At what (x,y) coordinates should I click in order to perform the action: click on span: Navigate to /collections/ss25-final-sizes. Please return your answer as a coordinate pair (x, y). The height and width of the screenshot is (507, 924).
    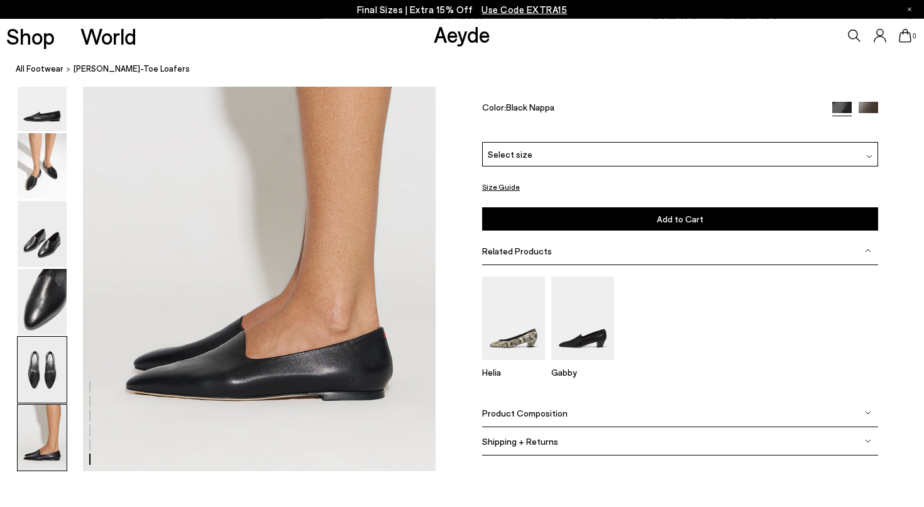
    Looking at the image, I should click on (524, 9).